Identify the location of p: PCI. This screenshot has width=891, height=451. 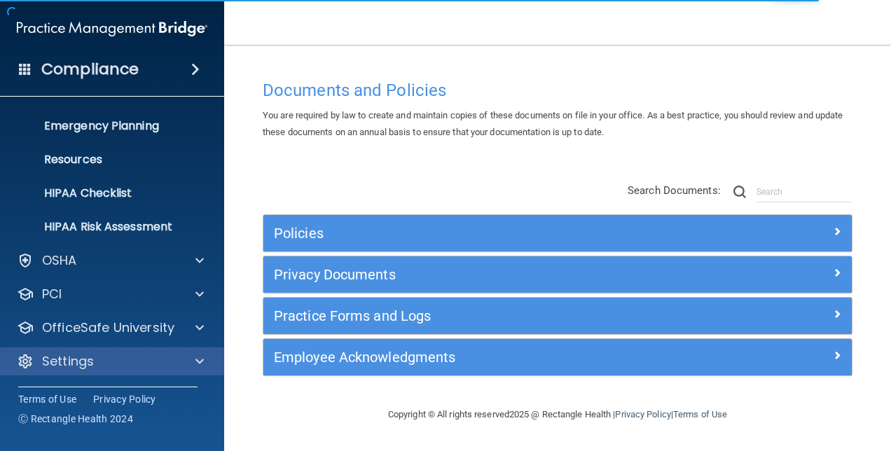
(52, 294).